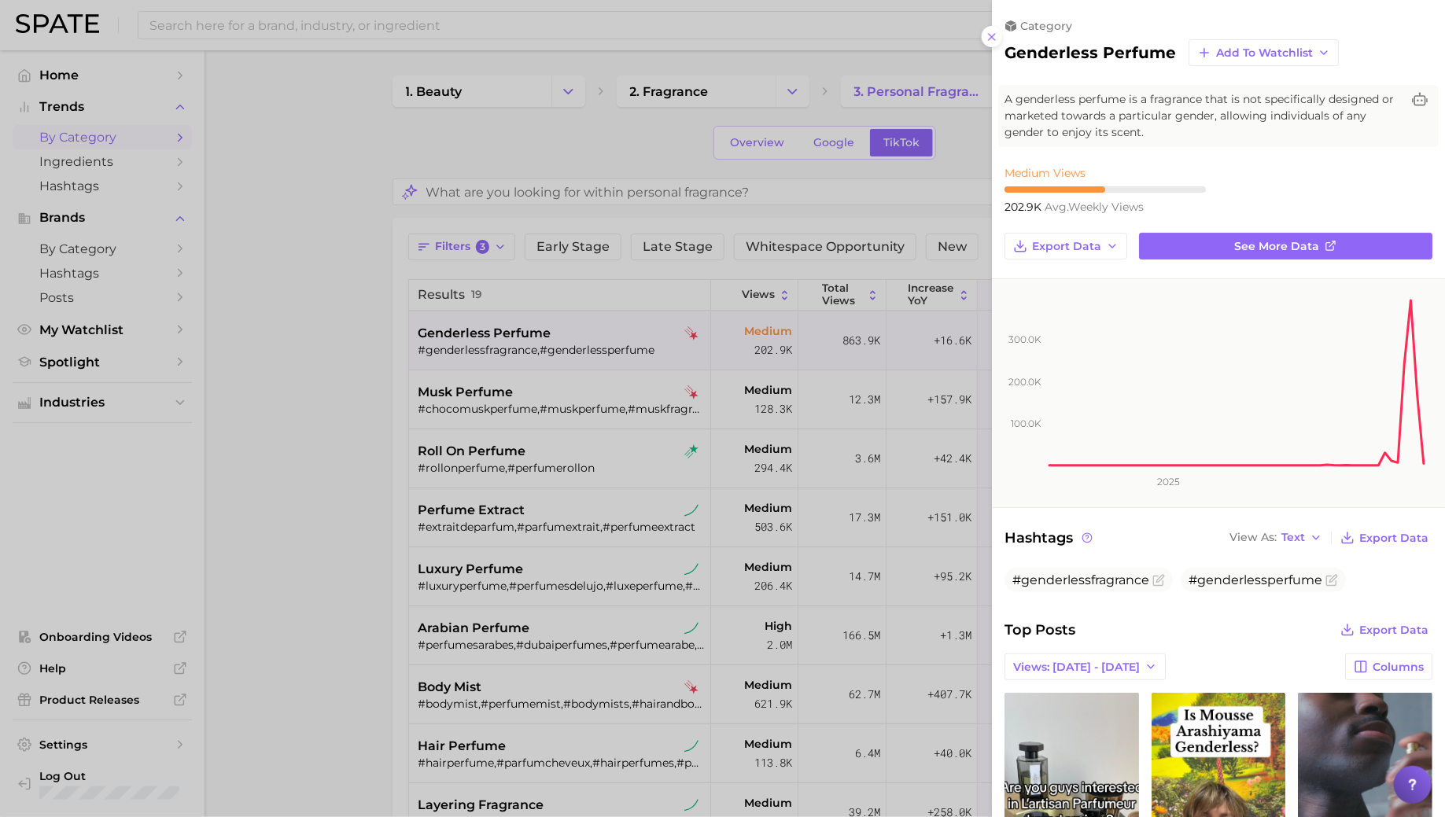 Image resolution: width=1445 pixels, height=817 pixels. Describe the element at coordinates (1026, 423) in the screenshot. I see `tspan: 100.0k` at that location.